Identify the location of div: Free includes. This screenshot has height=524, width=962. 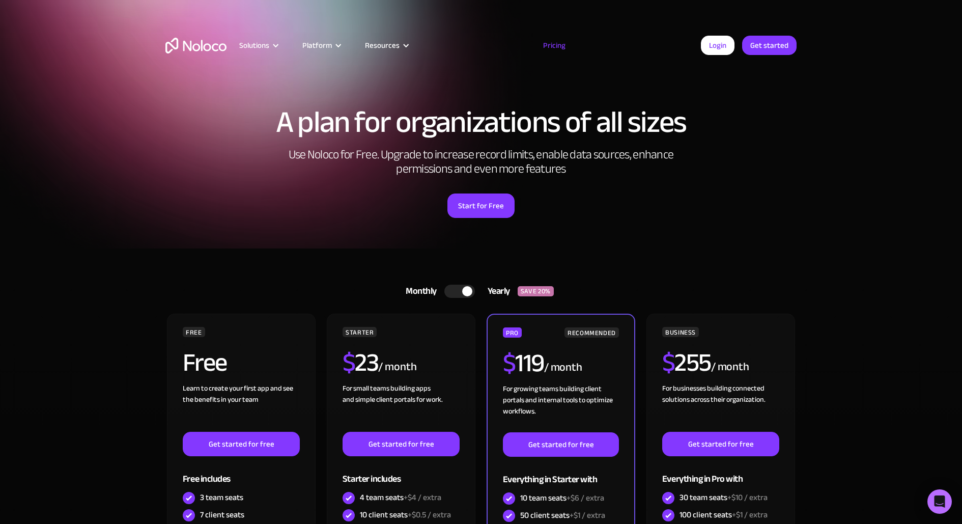
(241, 472).